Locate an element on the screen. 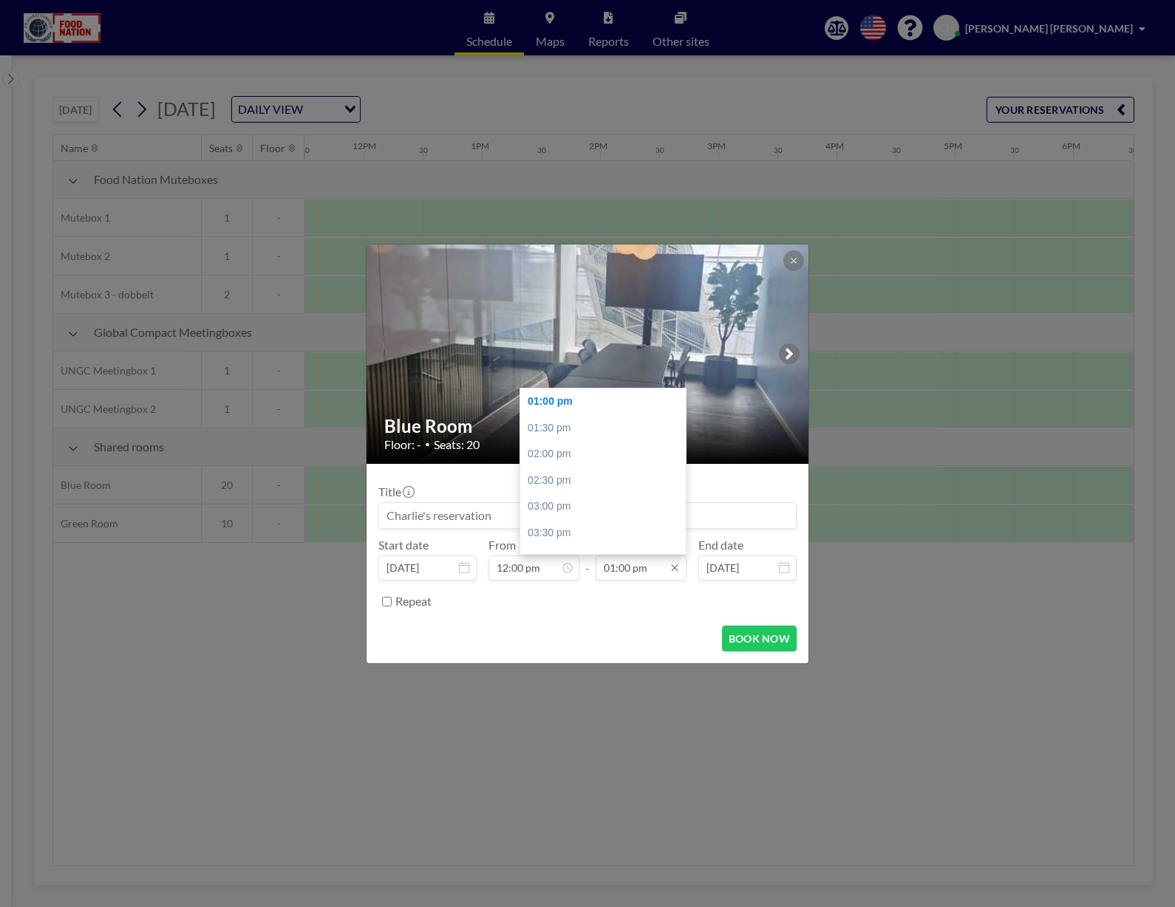 The image size is (1175, 907). span: Floor: - is located at coordinates (403, 445).